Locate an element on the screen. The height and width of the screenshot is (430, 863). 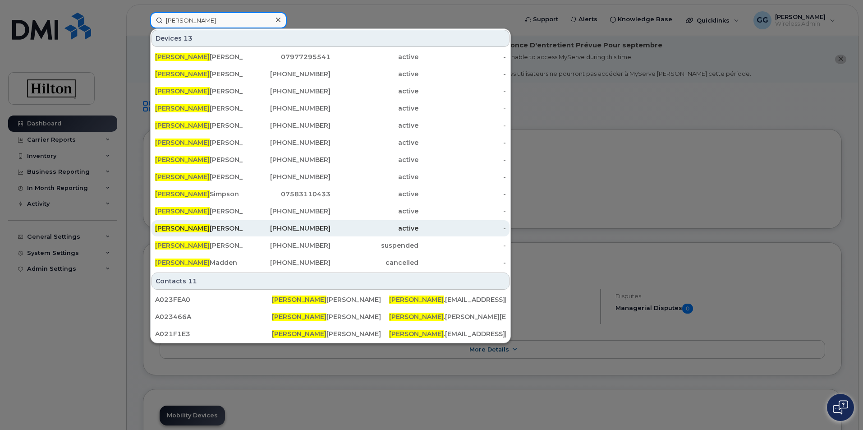
div: Simpson is located at coordinates (199, 194).